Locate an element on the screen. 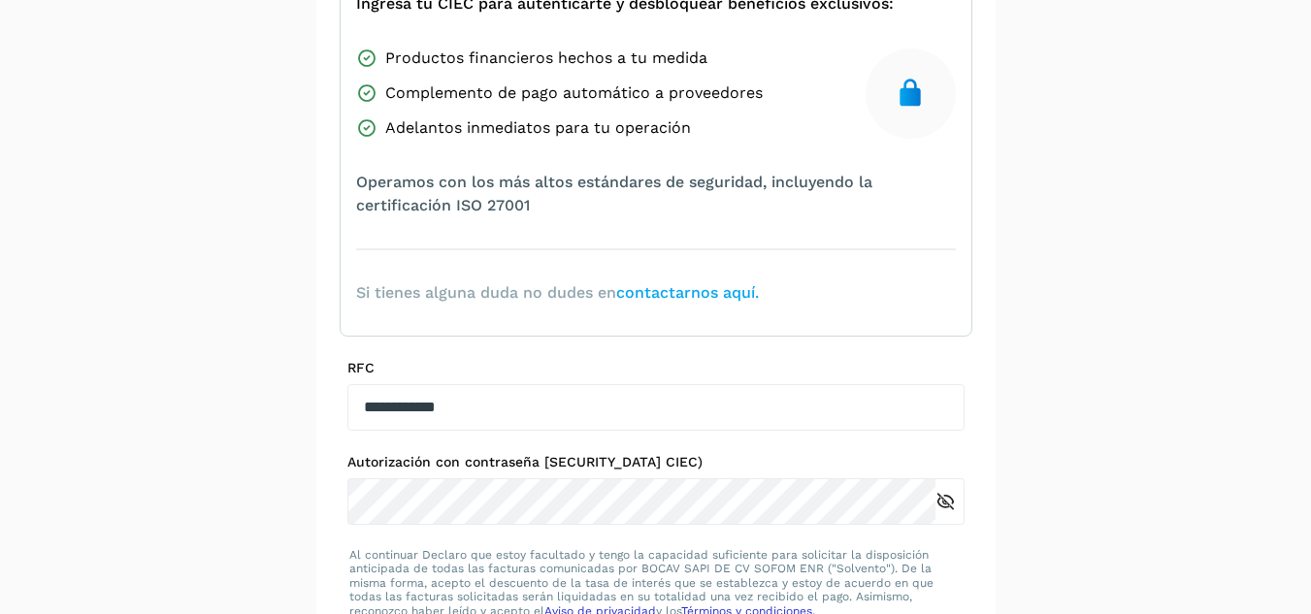  label: RFC is located at coordinates (656, 368).